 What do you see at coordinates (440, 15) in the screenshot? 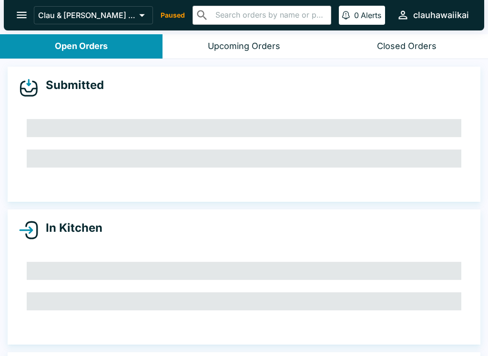
I see `div: clauhawaiikai` at bounding box center [440, 15].